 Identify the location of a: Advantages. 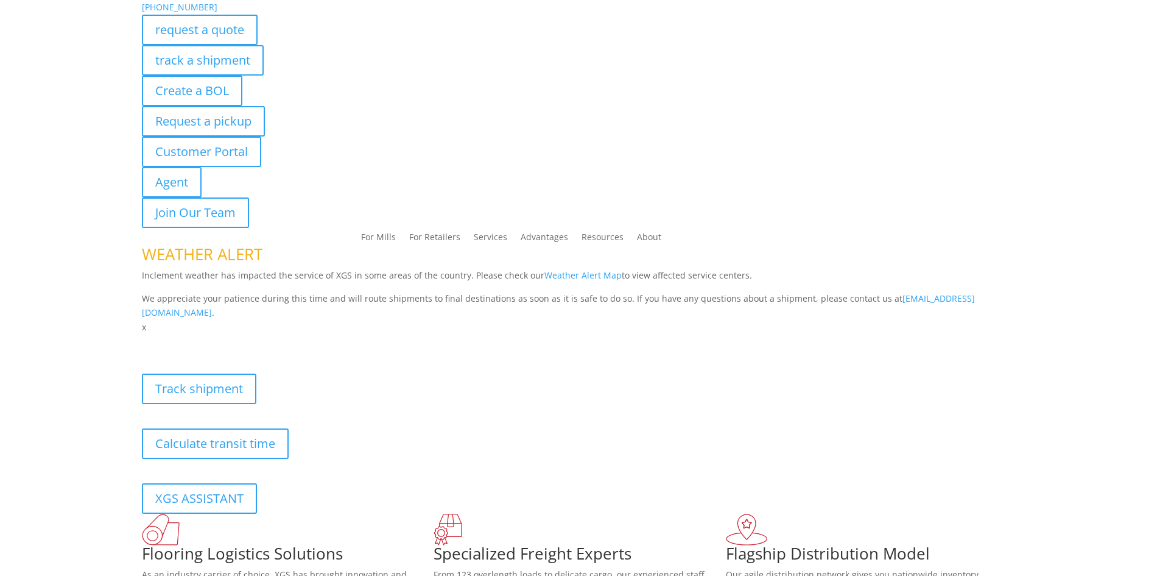
(544, 239).